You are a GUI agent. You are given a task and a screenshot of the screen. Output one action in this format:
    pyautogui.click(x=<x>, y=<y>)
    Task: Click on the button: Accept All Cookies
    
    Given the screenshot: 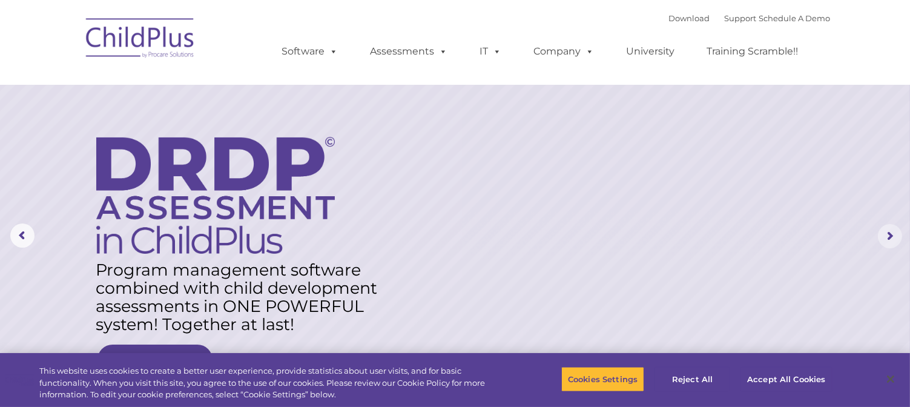 What is the action you would take?
    pyautogui.click(x=786, y=379)
    